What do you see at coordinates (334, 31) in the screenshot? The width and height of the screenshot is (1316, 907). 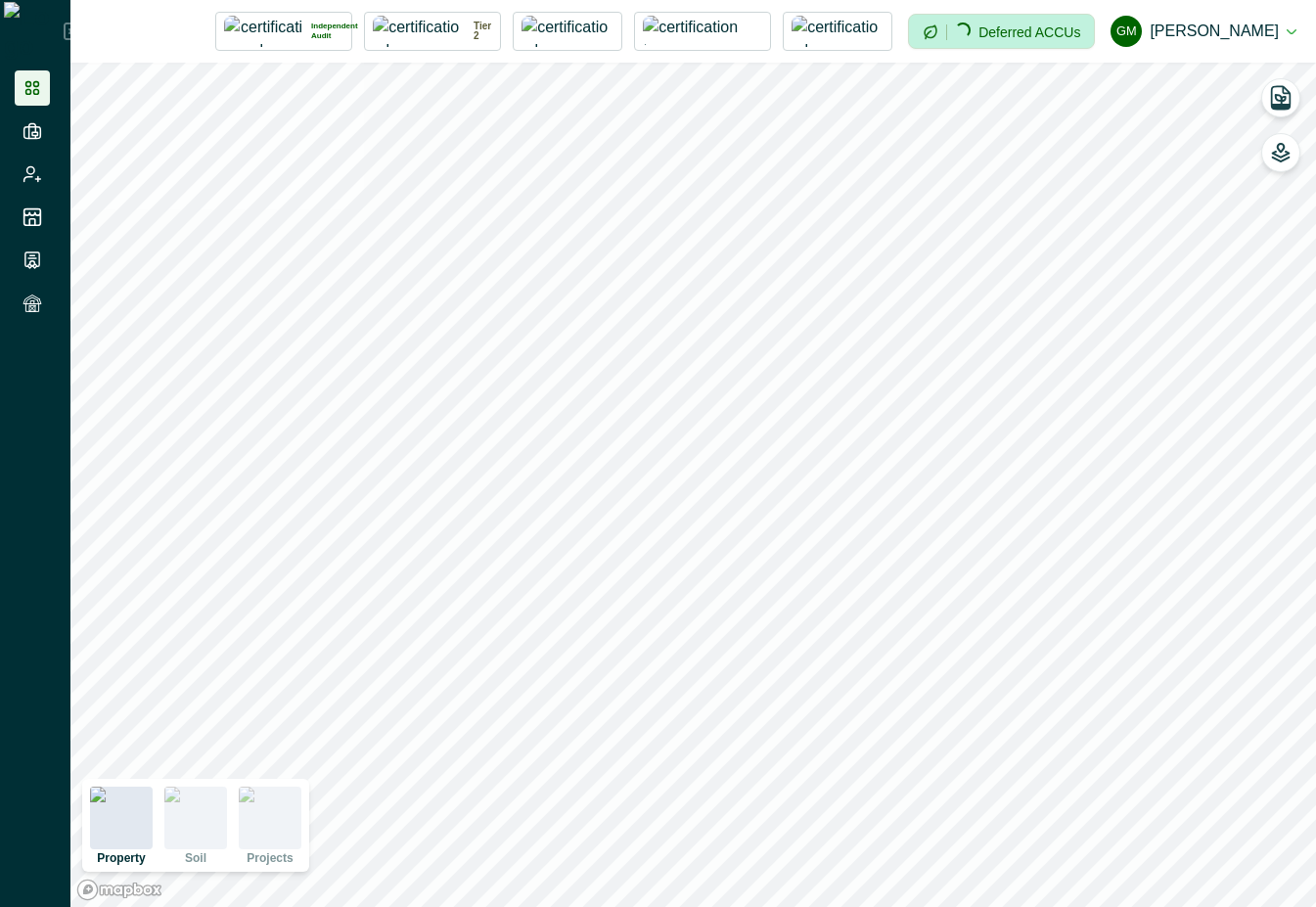 I see `p: Independent Audit` at bounding box center [334, 31].